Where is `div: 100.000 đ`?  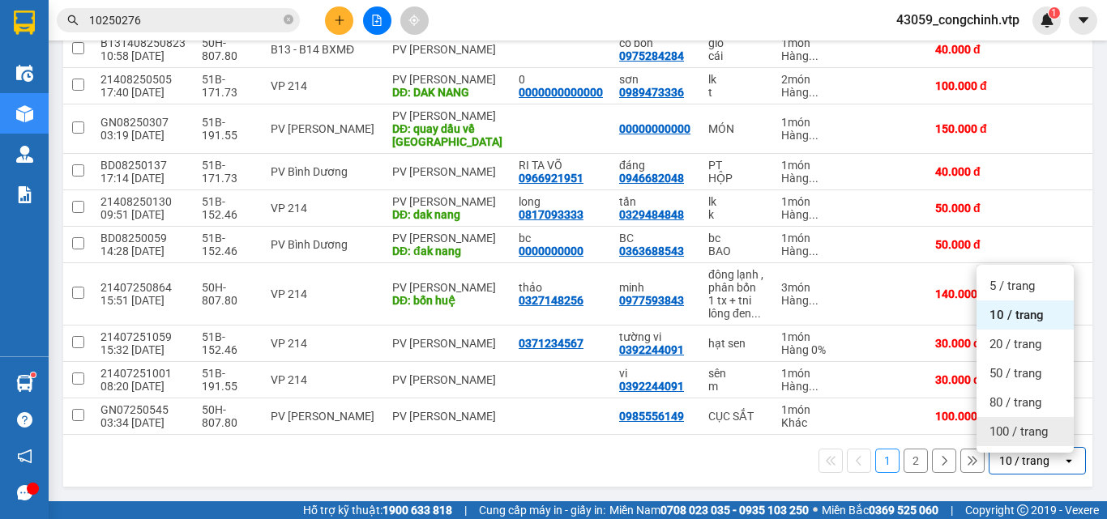 div: 100.000 đ is located at coordinates (976, 86).